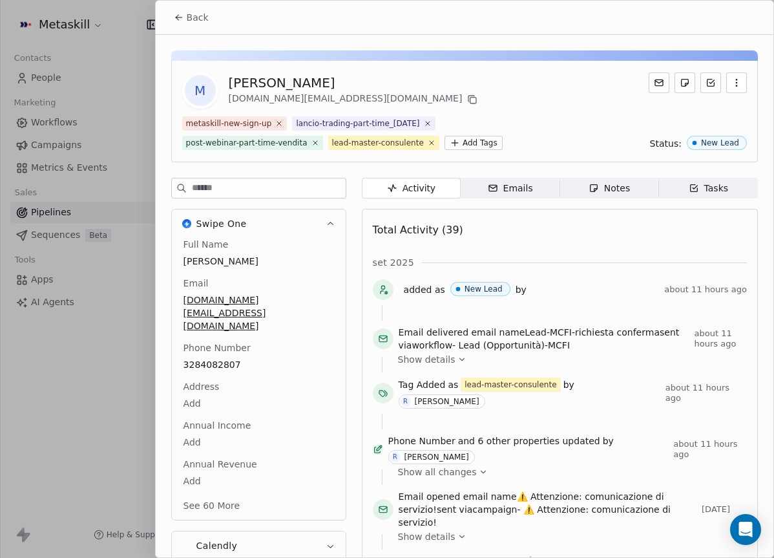 Image resolution: width=774 pixels, height=558 pixels. What do you see at coordinates (258, 224) in the screenshot?
I see `button: Swipe OneSwipe One` at bounding box center [258, 224].